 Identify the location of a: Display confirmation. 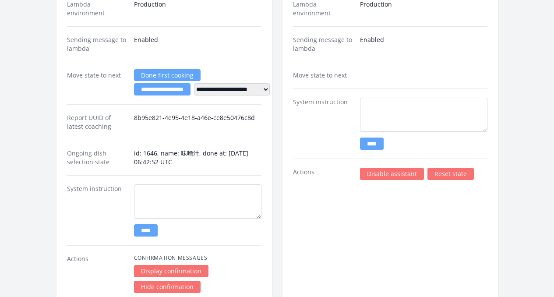
(171, 271).